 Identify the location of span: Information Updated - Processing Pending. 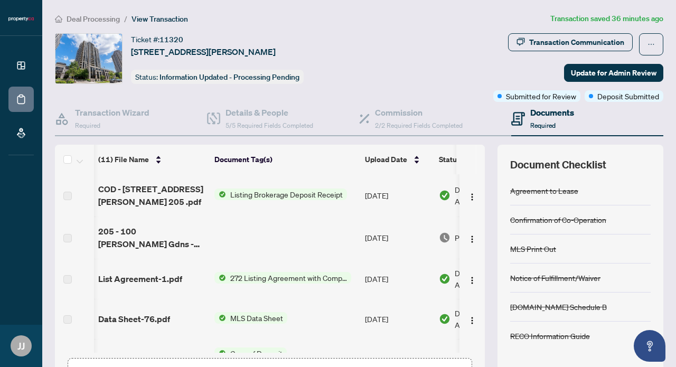
(229, 77).